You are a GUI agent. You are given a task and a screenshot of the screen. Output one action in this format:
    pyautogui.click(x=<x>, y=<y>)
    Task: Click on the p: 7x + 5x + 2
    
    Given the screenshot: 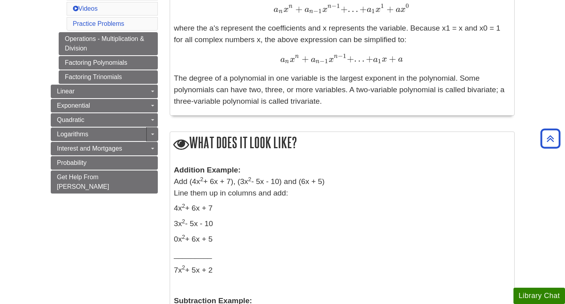 What is the action you would take?
    pyautogui.click(x=342, y=270)
    